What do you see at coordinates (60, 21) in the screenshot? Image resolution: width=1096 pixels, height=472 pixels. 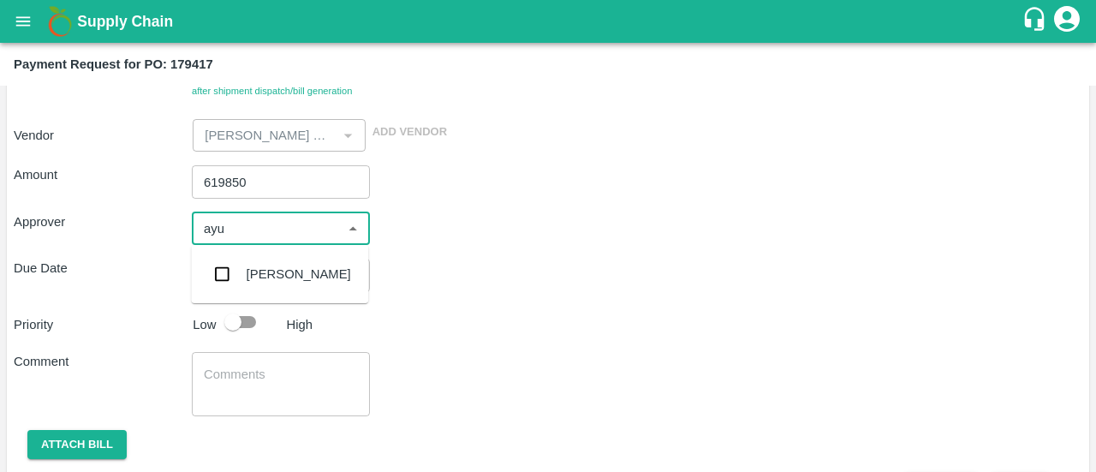 I see `img: logo` at bounding box center [60, 21].